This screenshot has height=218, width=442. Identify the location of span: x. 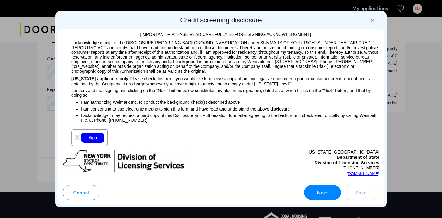
(77, 137).